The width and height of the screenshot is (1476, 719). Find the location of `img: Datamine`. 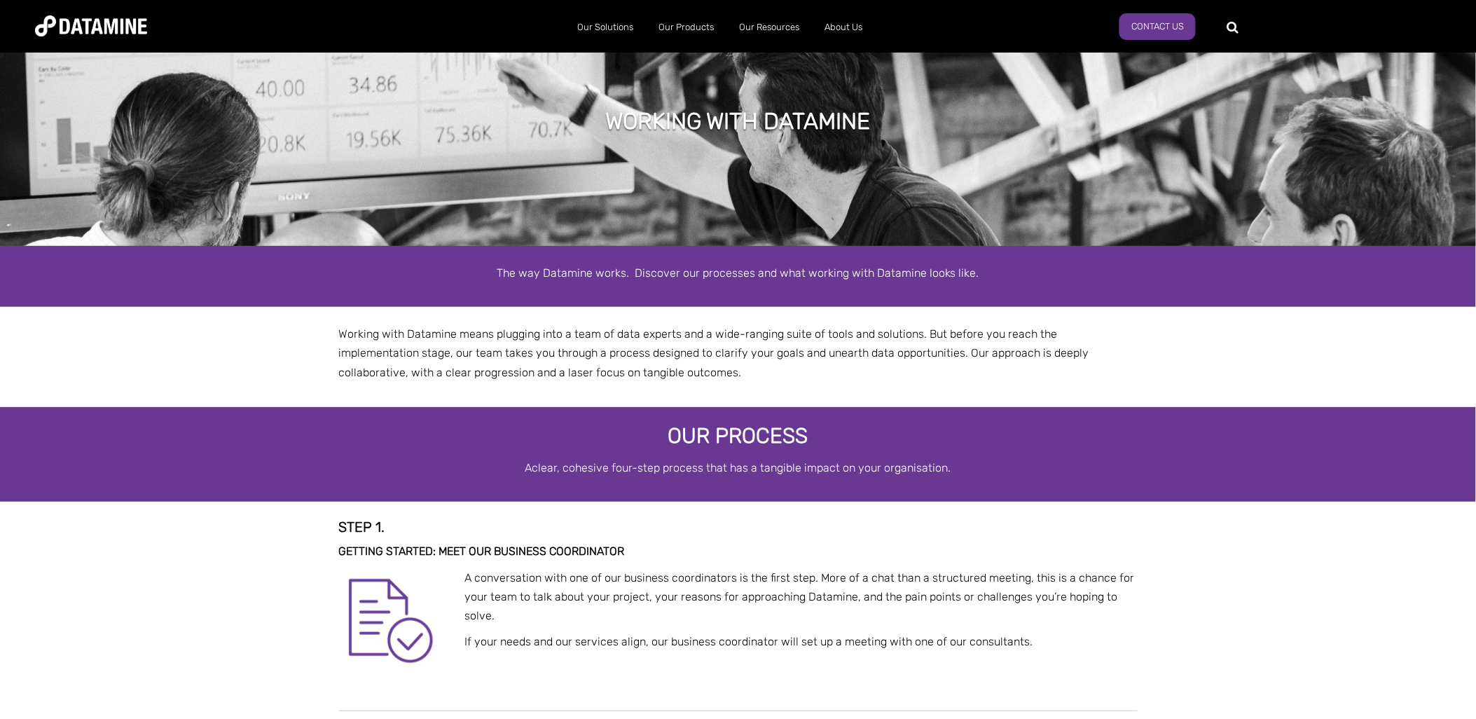

img: Datamine is located at coordinates (91, 26).